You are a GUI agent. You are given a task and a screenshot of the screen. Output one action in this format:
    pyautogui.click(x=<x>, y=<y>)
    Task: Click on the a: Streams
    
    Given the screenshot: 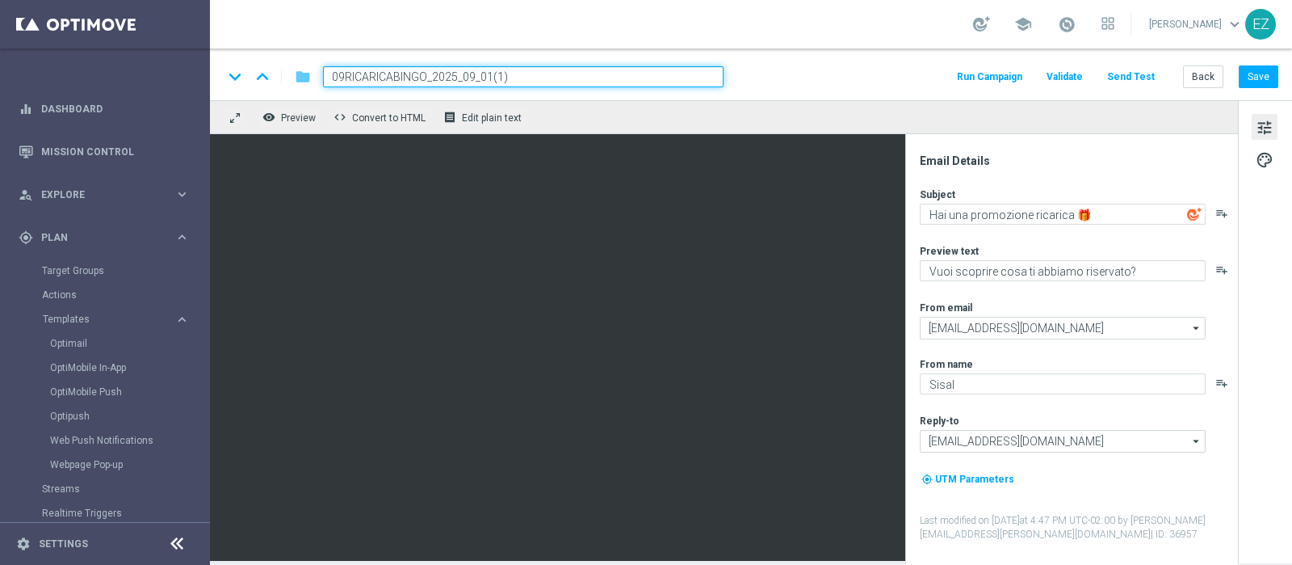 What is the action you would take?
    pyautogui.click(x=105, y=489)
    